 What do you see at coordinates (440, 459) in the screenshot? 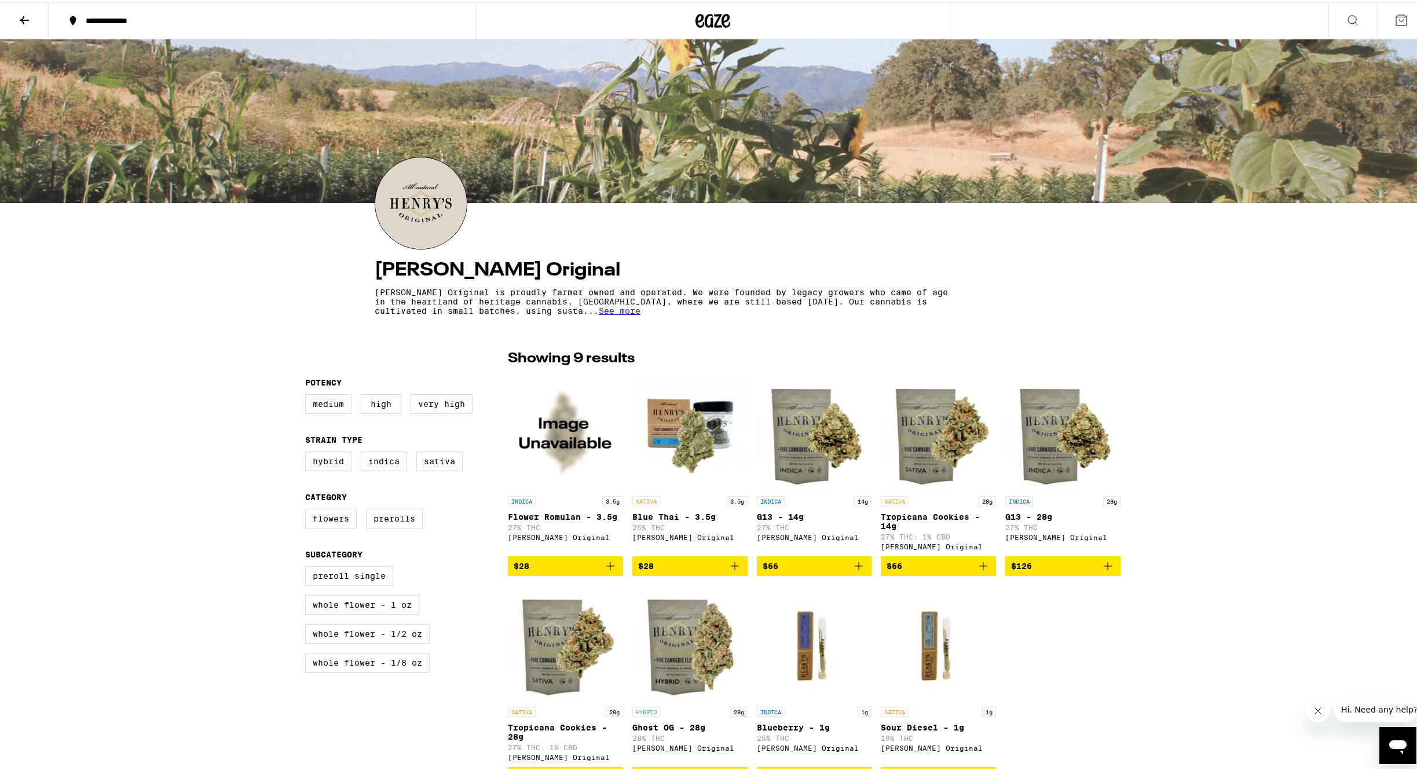
I see `label: Sativa` at bounding box center [440, 459].